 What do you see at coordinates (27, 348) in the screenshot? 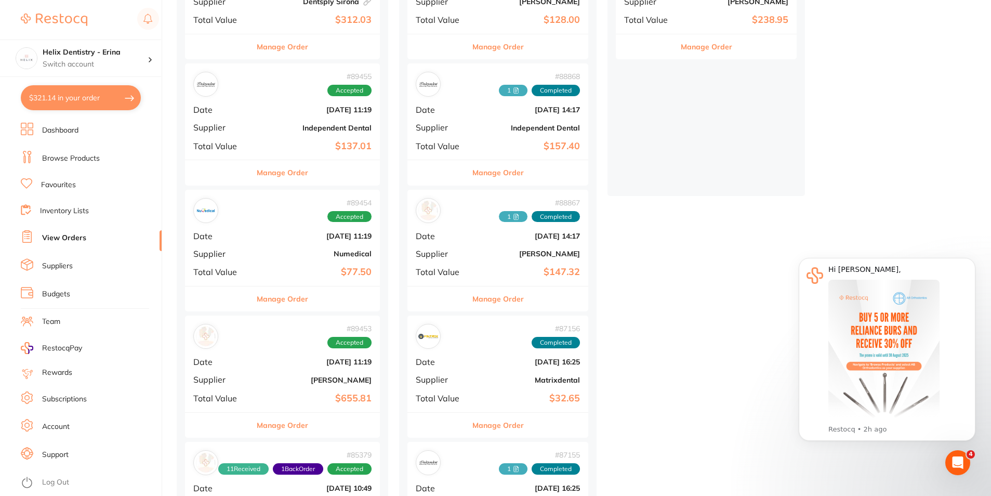
I see `img: RestocqPay` at bounding box center [27, 348].